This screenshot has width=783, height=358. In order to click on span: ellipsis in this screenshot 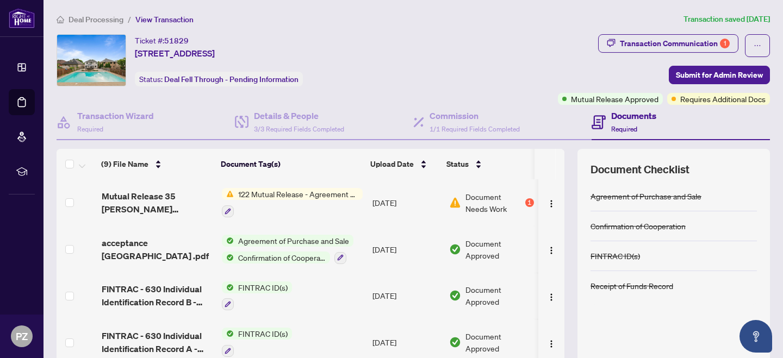, I will do `click(757, 46)`.